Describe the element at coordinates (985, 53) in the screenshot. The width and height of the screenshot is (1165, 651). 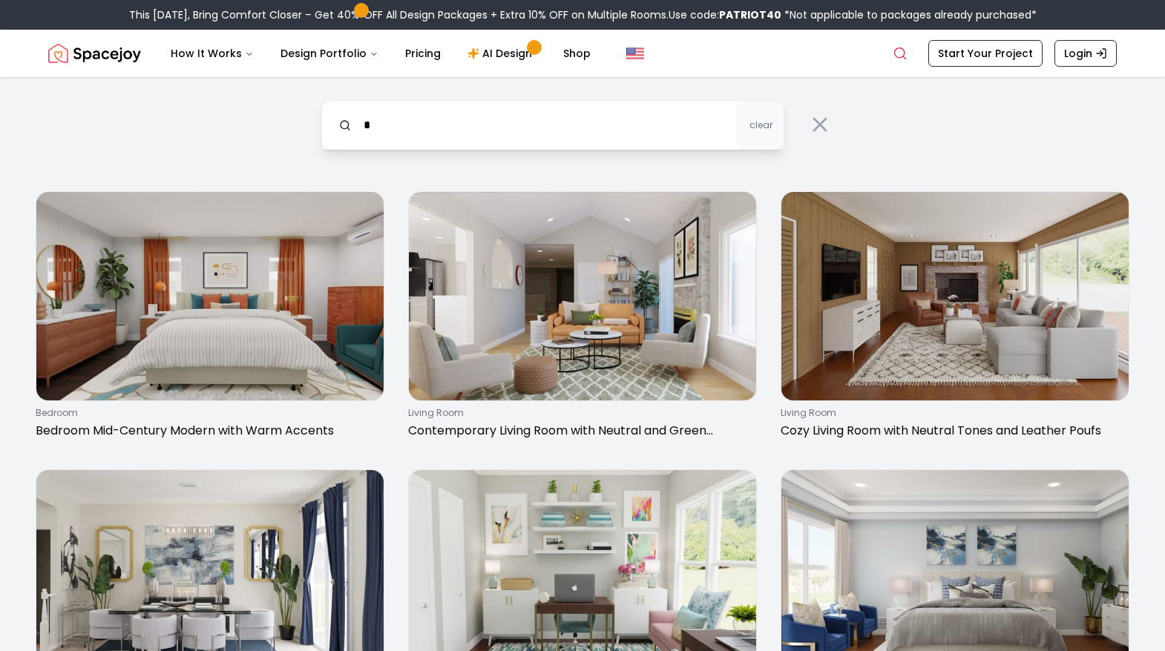
I see `a: Start Your Project` at that location.